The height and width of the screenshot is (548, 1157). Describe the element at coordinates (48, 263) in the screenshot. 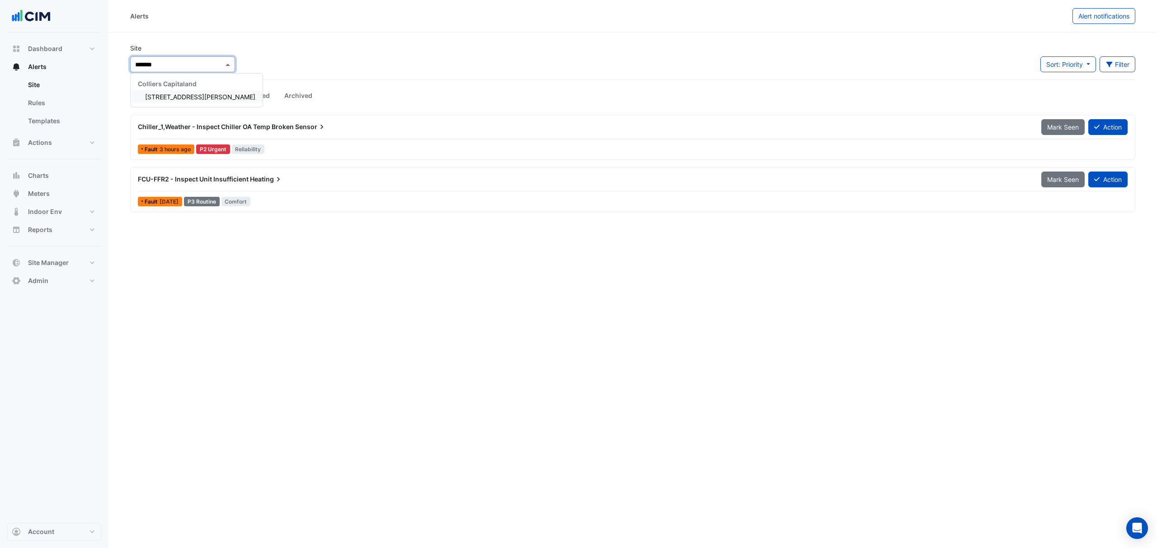

I see `span: Site Manager` at that location.